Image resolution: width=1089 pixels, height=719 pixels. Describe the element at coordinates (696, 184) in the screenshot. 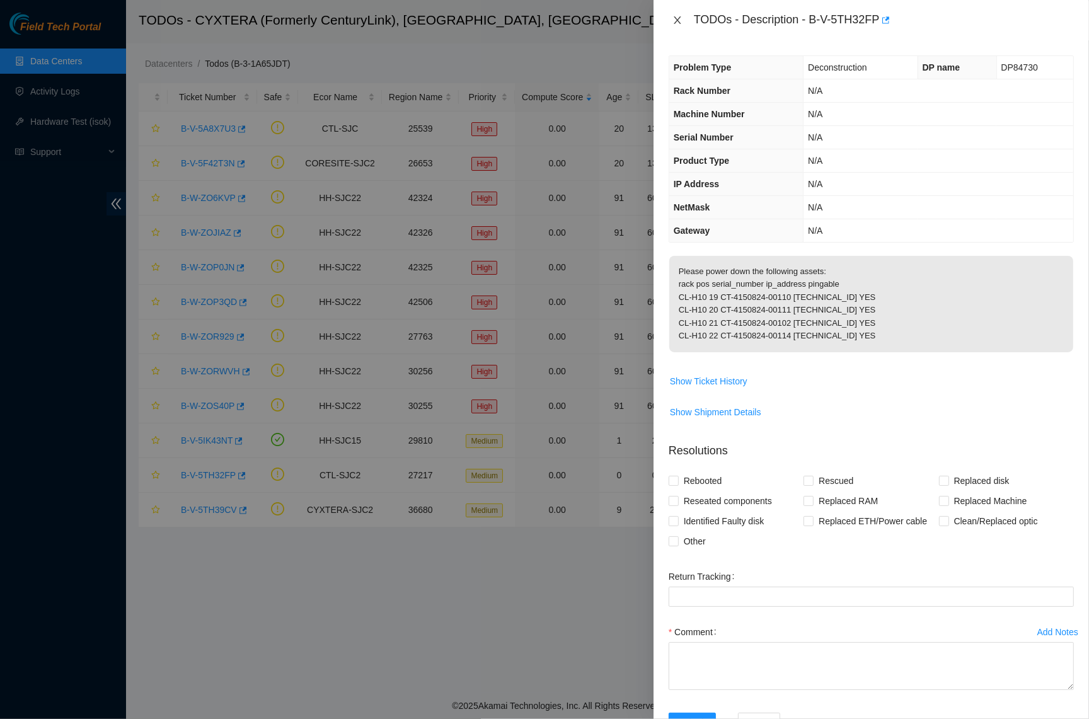

I see `span: IP Address` at that location.